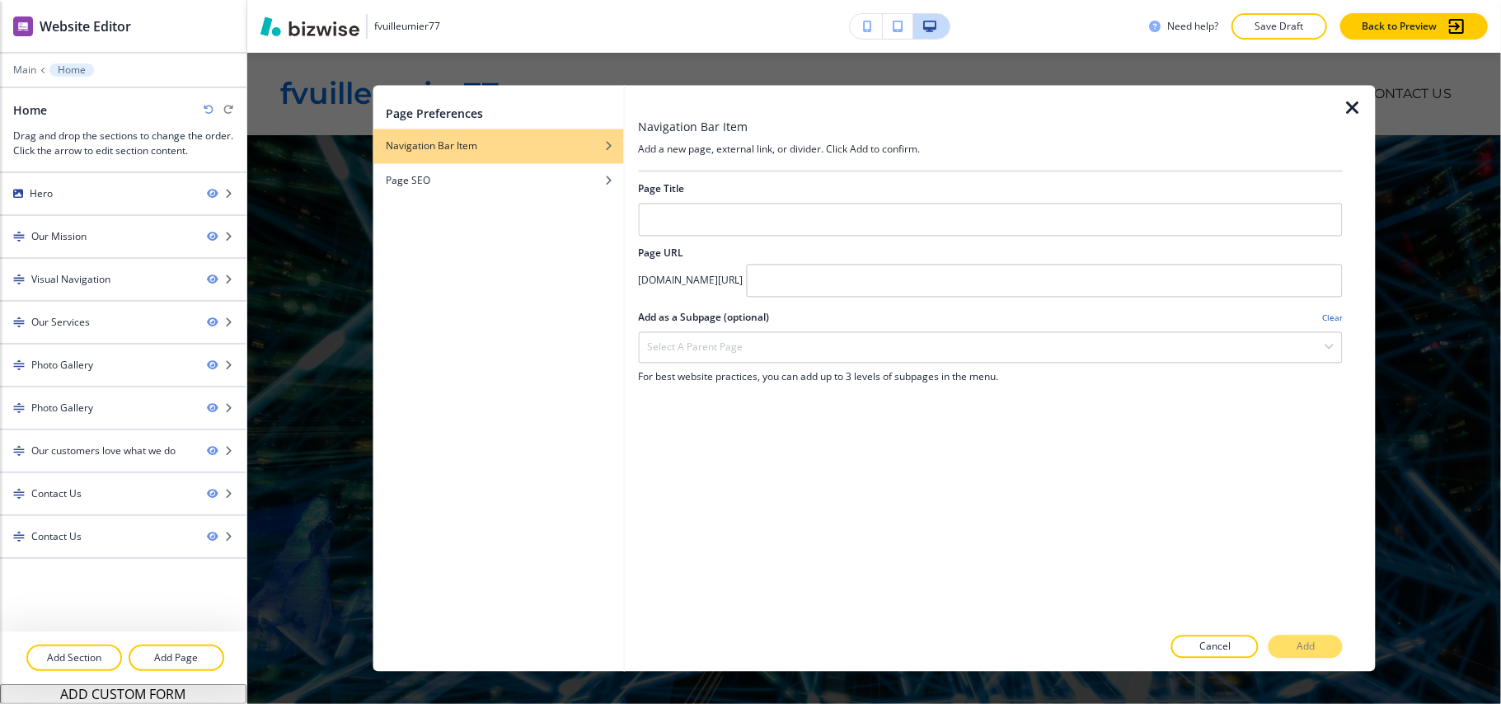  What do you see at coordinates (72, 70) in the screenshot?
I see `button: Home` at bounding box center [72, 70].